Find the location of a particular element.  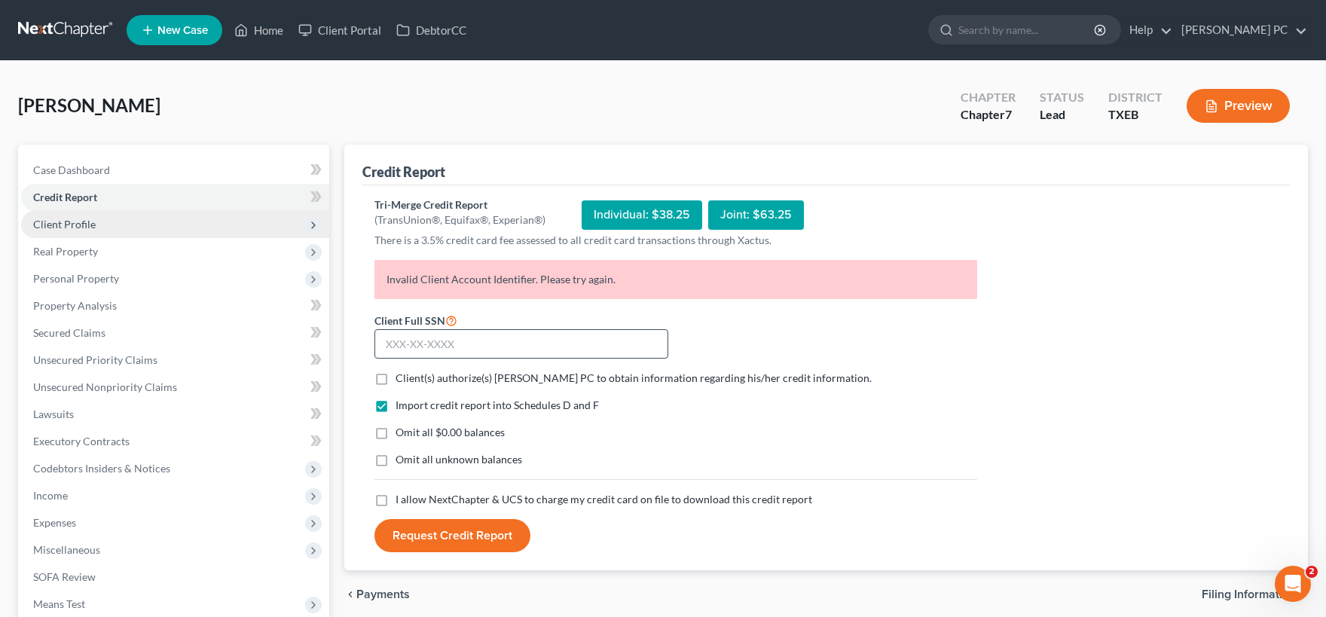

span: Omit all $0.00 balances is located at coordinates (450, 432).